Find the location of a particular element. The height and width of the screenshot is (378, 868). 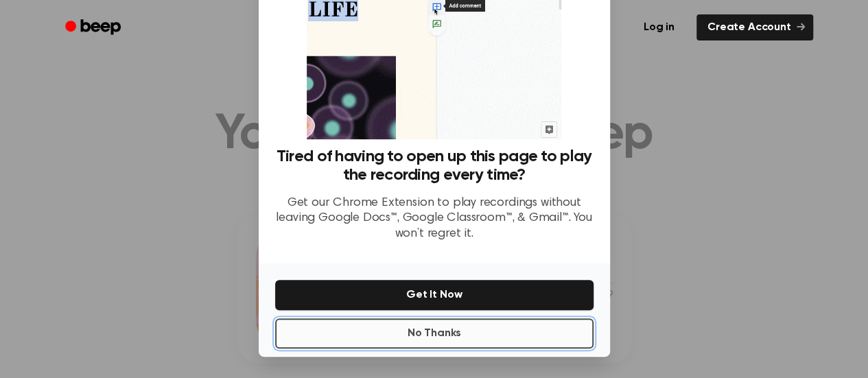

a: Beep is located at coordinates (94, 27).